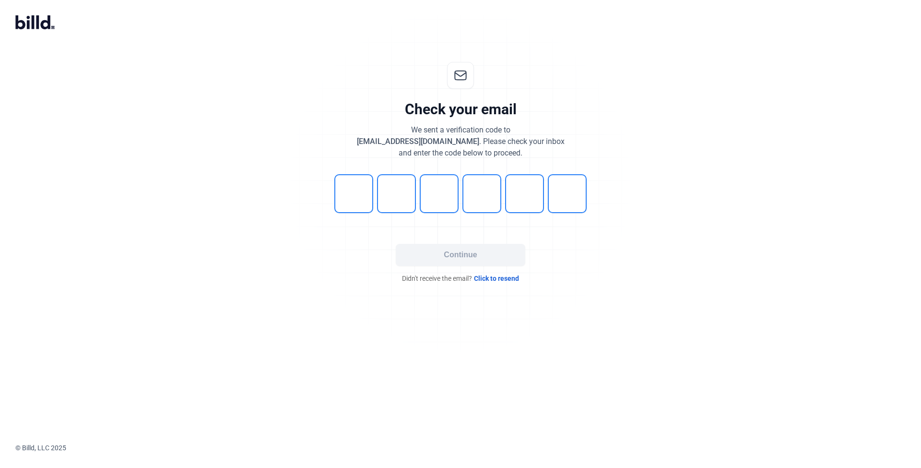  What do you see at coordinates (461, 109) in the screenshot?
I see `div: Check your email` at bounding box center [461, 109].